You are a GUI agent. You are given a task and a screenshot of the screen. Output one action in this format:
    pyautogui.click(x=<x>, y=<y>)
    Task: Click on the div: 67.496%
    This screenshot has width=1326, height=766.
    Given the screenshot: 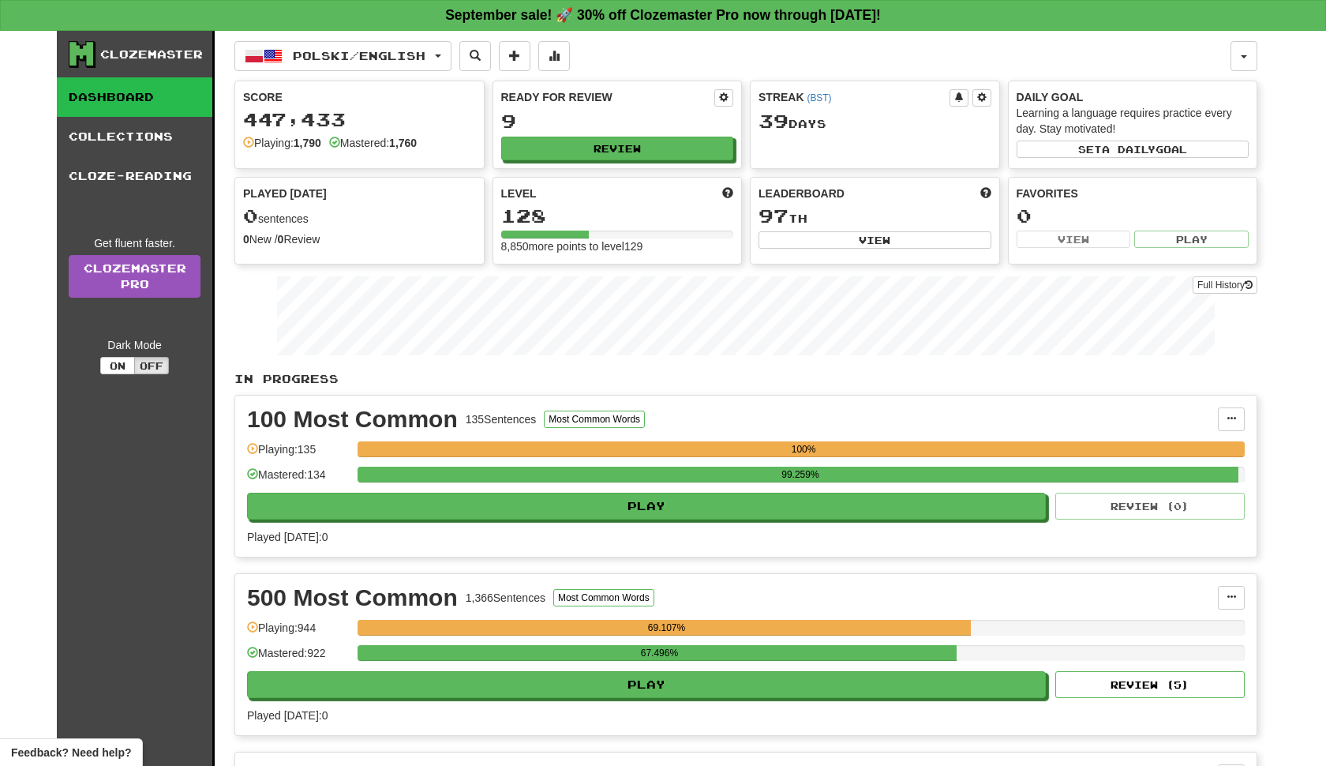 What is the action you would take?
    pyautogui.click(x=659, y=653)
    